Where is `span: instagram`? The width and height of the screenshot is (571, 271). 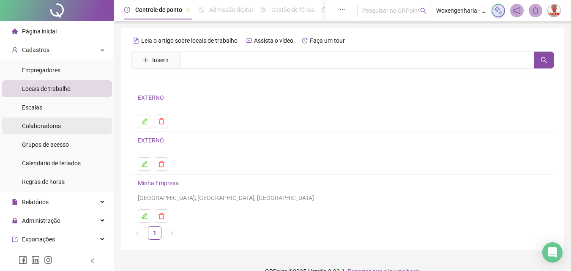
span: instagram is located at coordinates (48, 260).